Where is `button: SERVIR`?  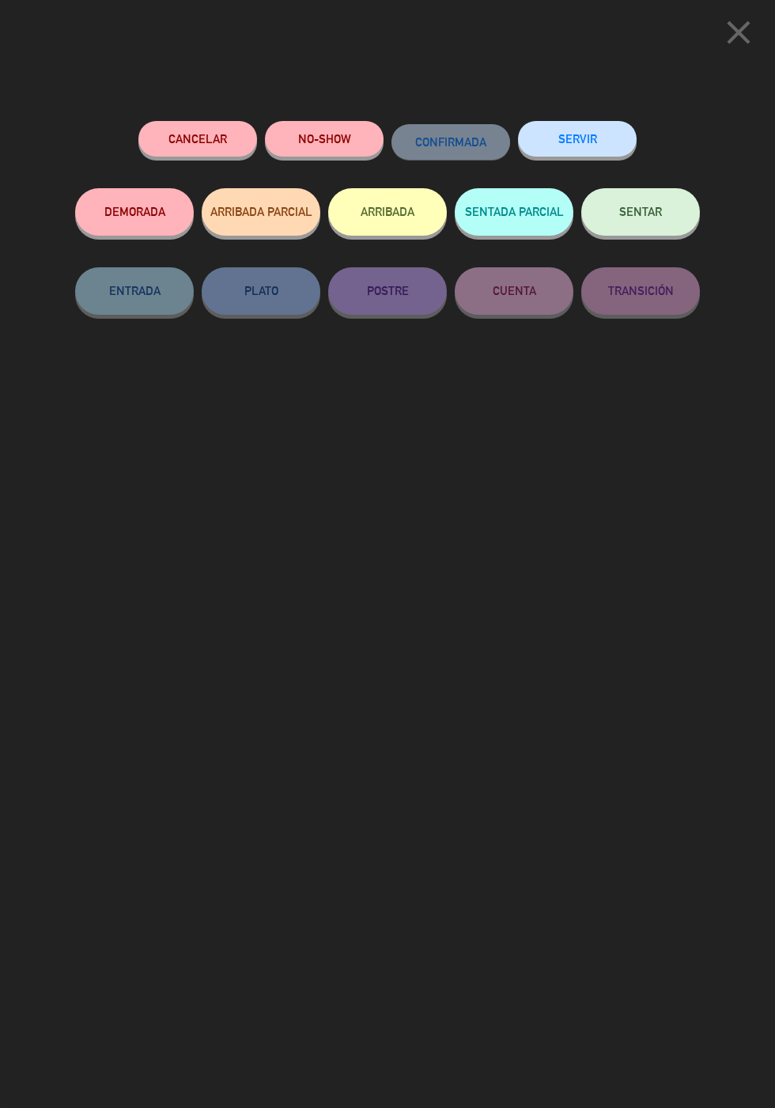
button: SERVIR is located at coordinates (577, 138).